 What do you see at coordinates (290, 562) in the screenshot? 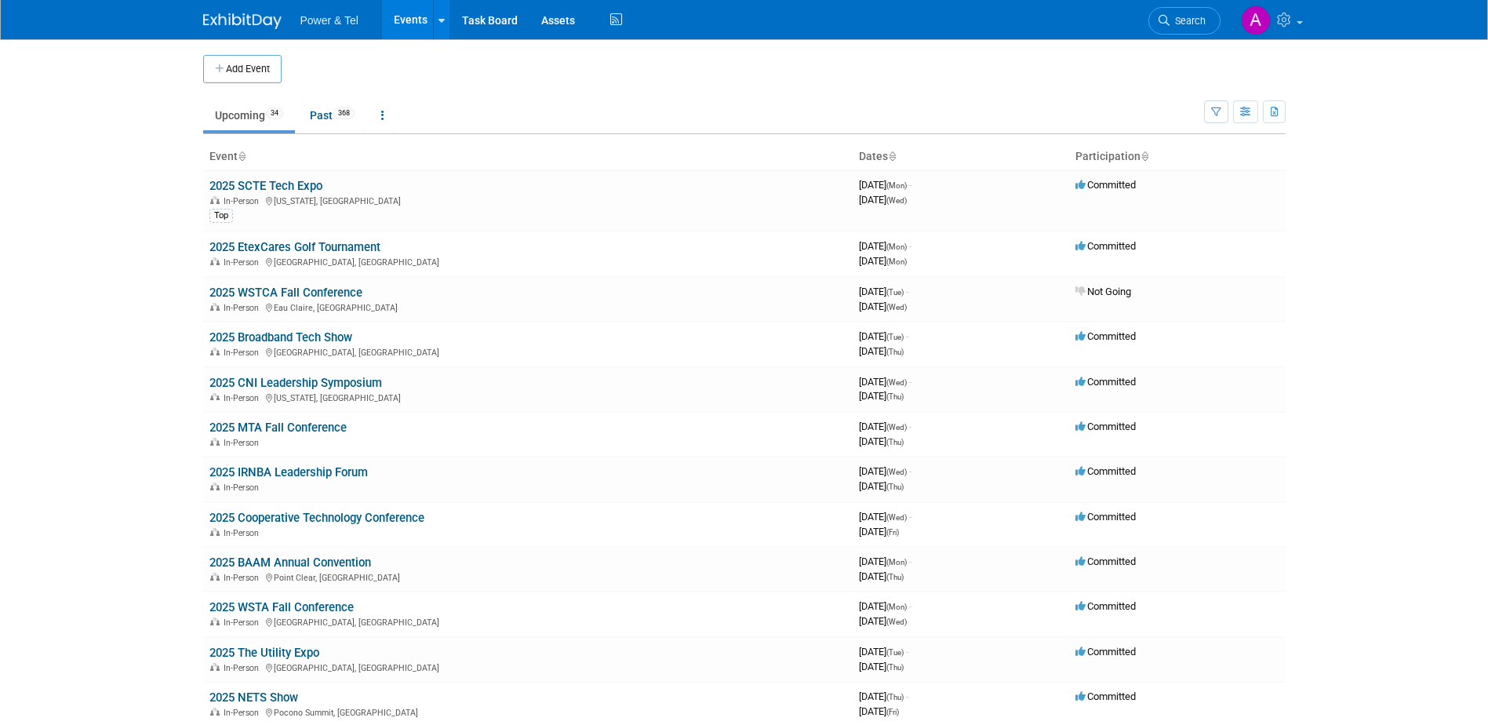
I see `a: 2025 BAAM Annual Convention` at bounding box center [290, 562].